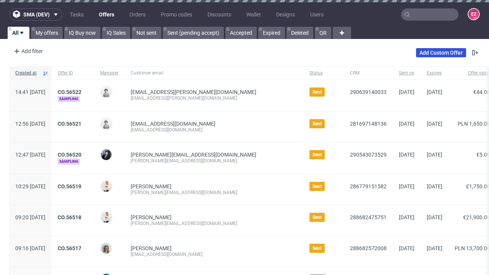 The height and width of the screenshot is (275, 489). Describe the element at coordinates (107, 15) in the screenshot. I see `a: Offers` at that location.